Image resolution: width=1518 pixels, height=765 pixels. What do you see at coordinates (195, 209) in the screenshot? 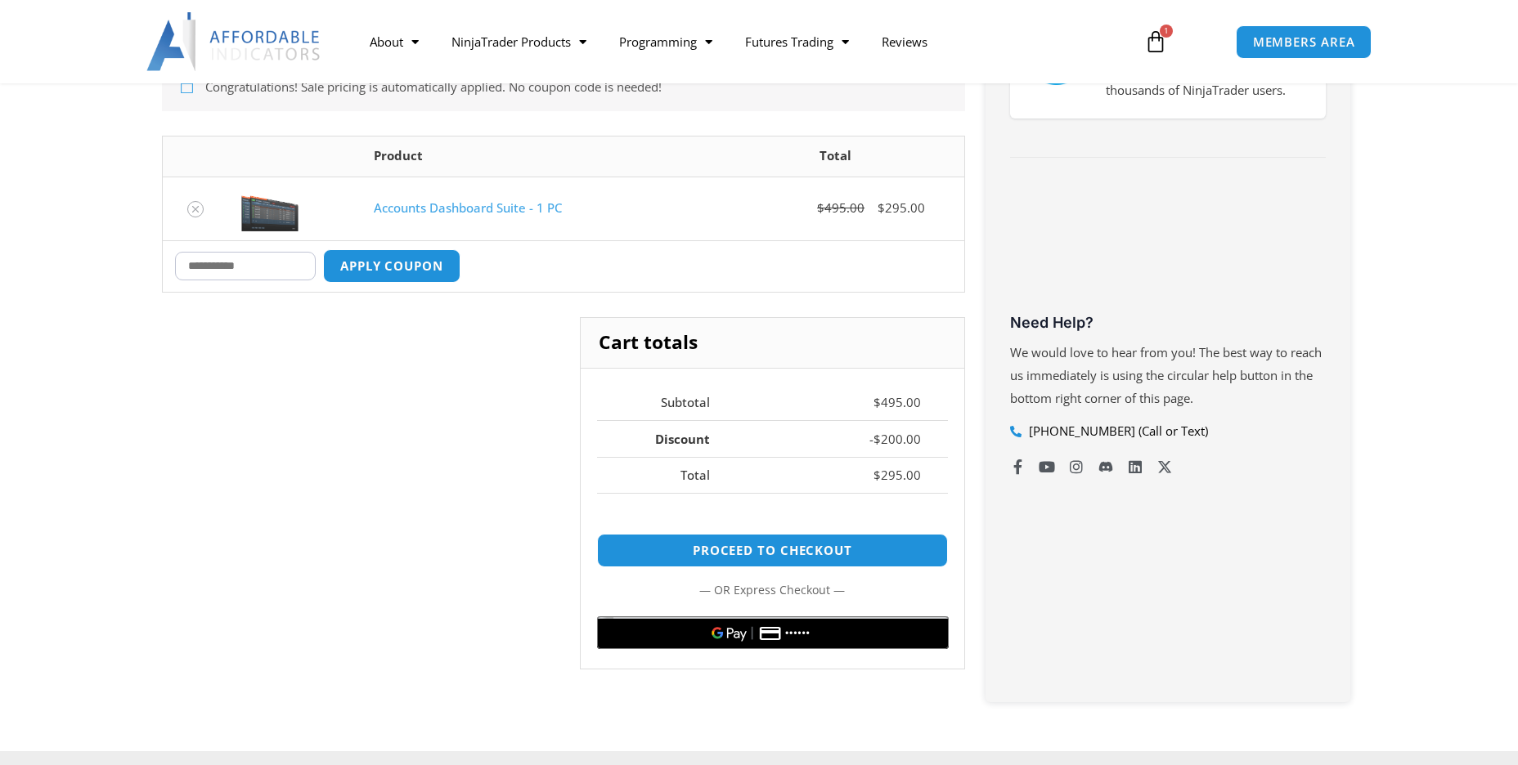
I see `a: Remove Accounts Dashboard Suite - 1 PC from cart` at bounding box center [195, 209].